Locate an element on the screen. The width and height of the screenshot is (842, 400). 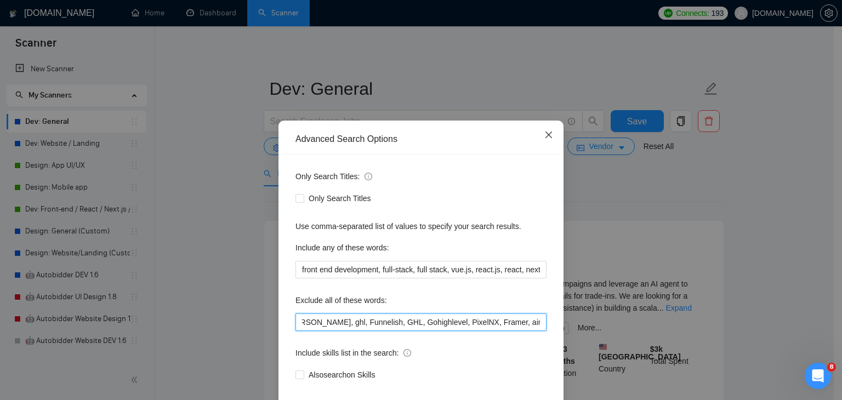
span: close is located at coordinates (549, 135).